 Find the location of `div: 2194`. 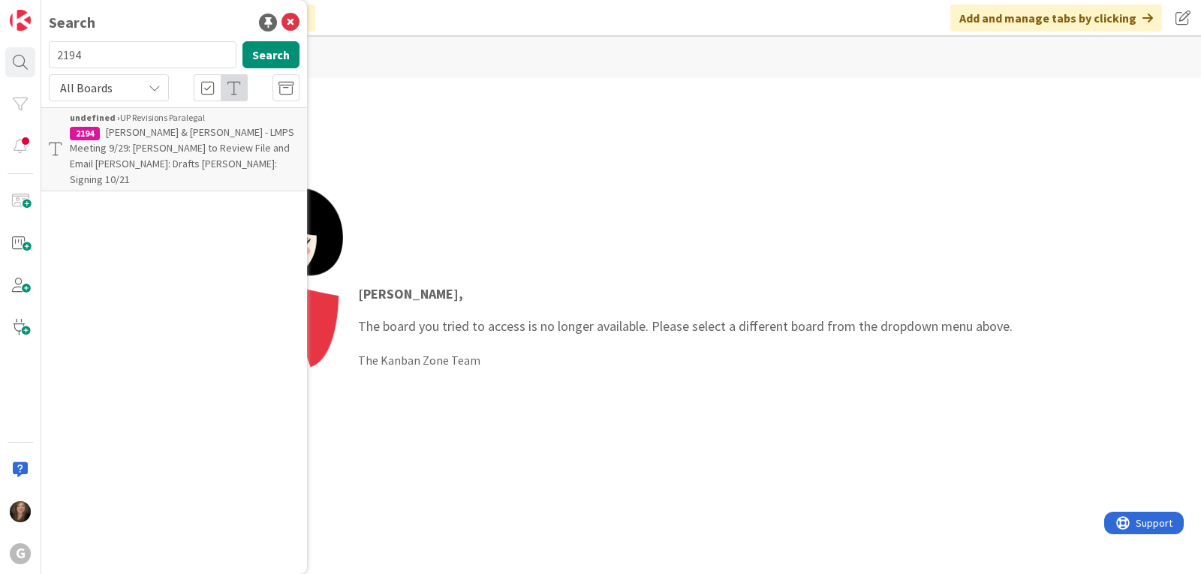

div: 2194 is located at coordinates (85, 134).